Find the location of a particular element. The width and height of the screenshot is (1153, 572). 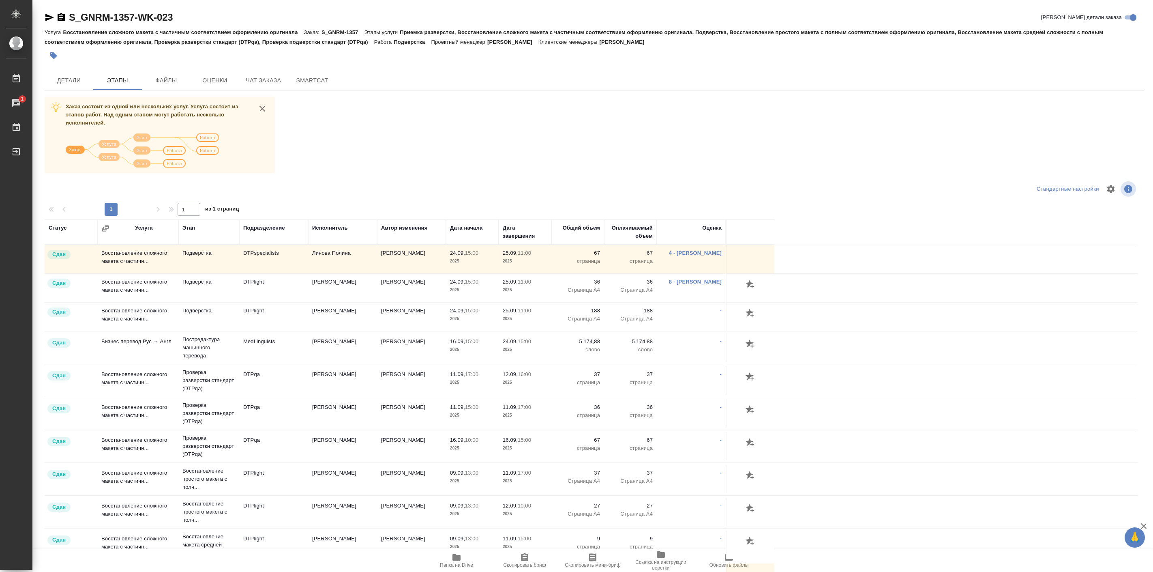

p: 27 is located at coordinates (630, 505).